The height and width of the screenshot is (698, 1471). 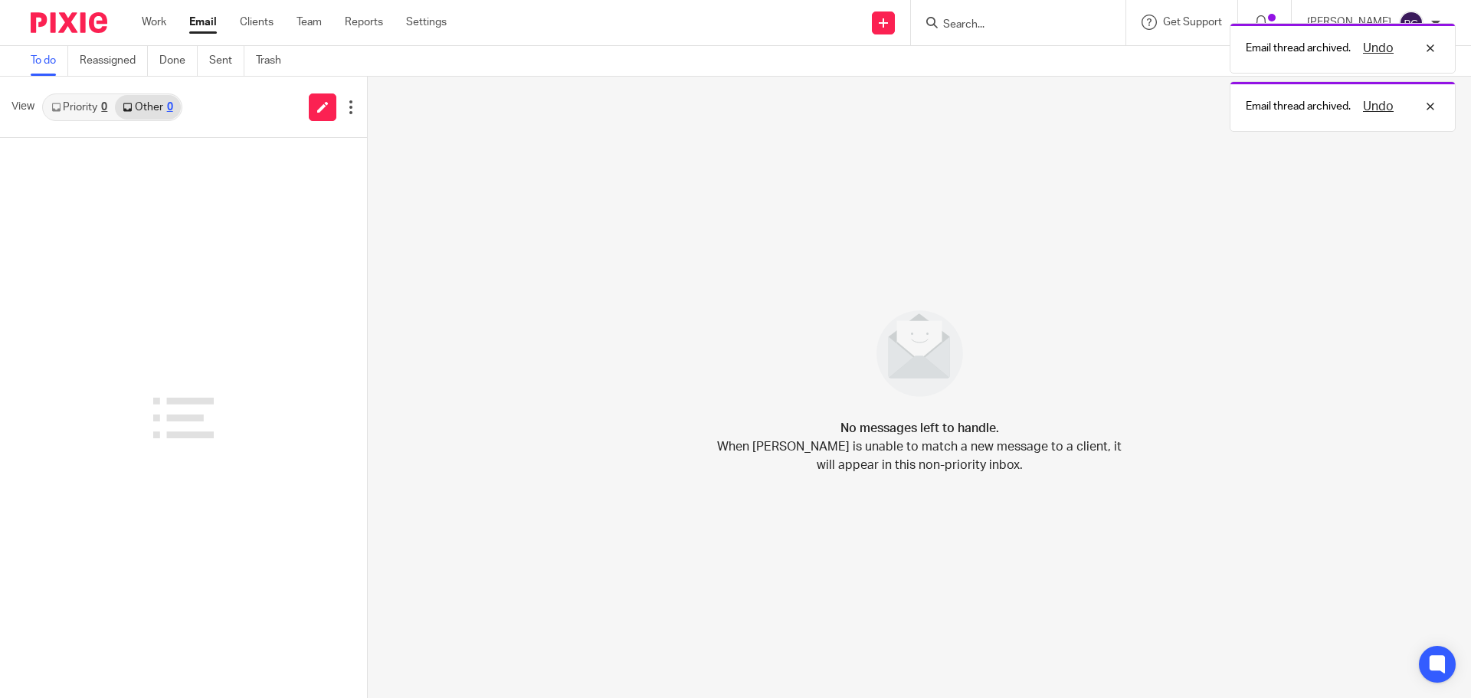 I want to click on a: Trash, so click(x=274, y=61).